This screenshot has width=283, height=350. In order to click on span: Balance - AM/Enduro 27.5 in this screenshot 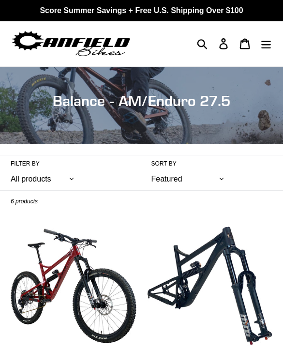, I will do `click(141, 101)`.